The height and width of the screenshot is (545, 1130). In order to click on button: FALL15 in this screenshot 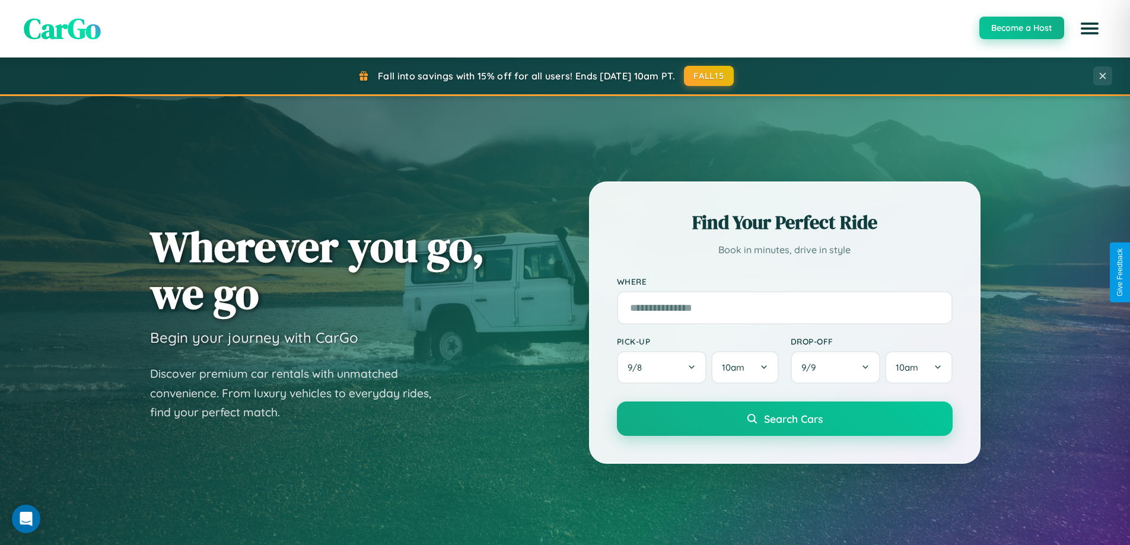, I will do `click(709, 76)`.